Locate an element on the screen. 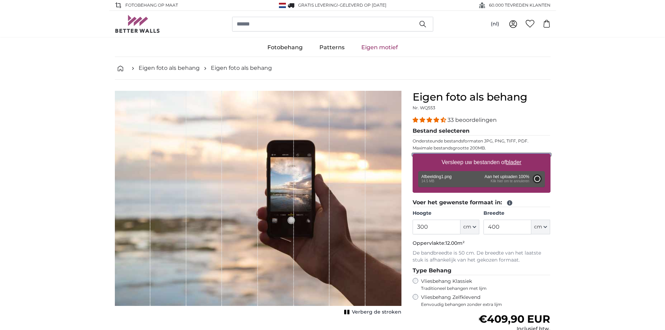  label: Vliesbehang Klassiek is located at coordinates (480, 285).